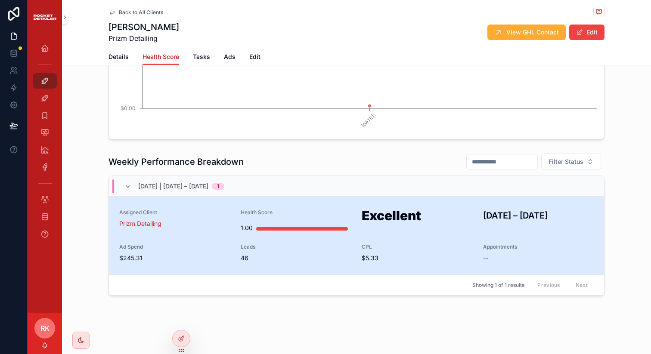  I want to click on span: $245.31, so click(175, 258).